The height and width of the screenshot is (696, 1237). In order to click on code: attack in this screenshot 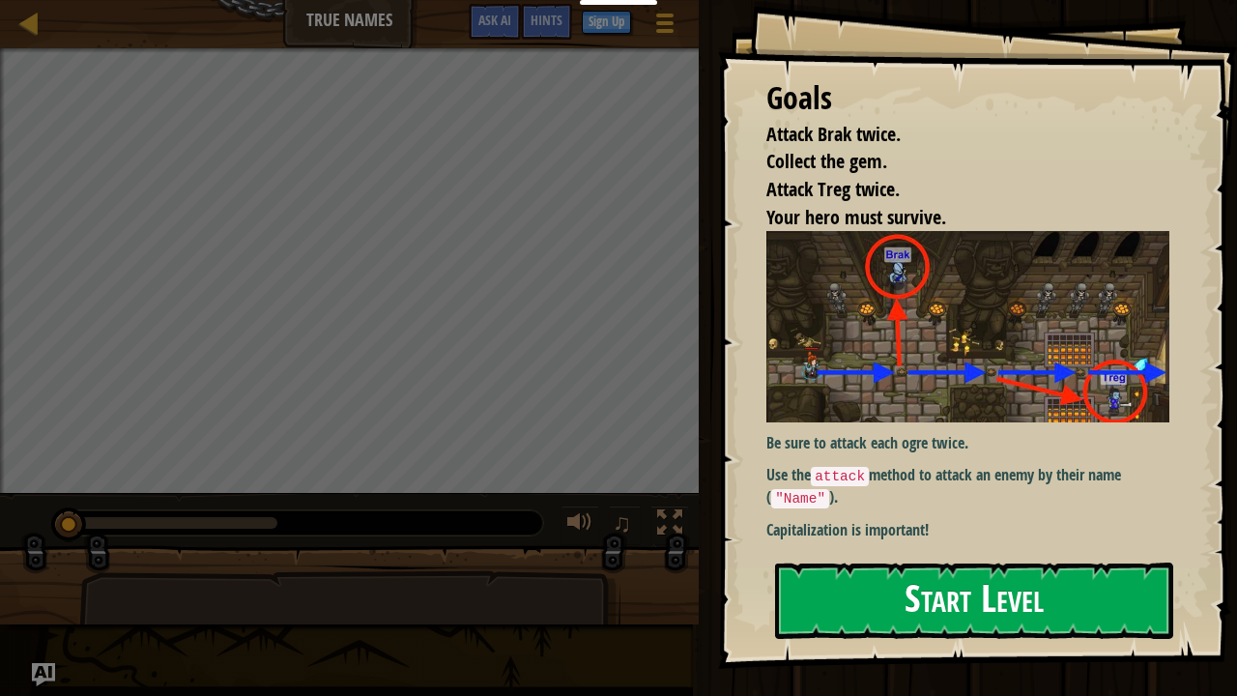, I will do `click(840, 477)`.